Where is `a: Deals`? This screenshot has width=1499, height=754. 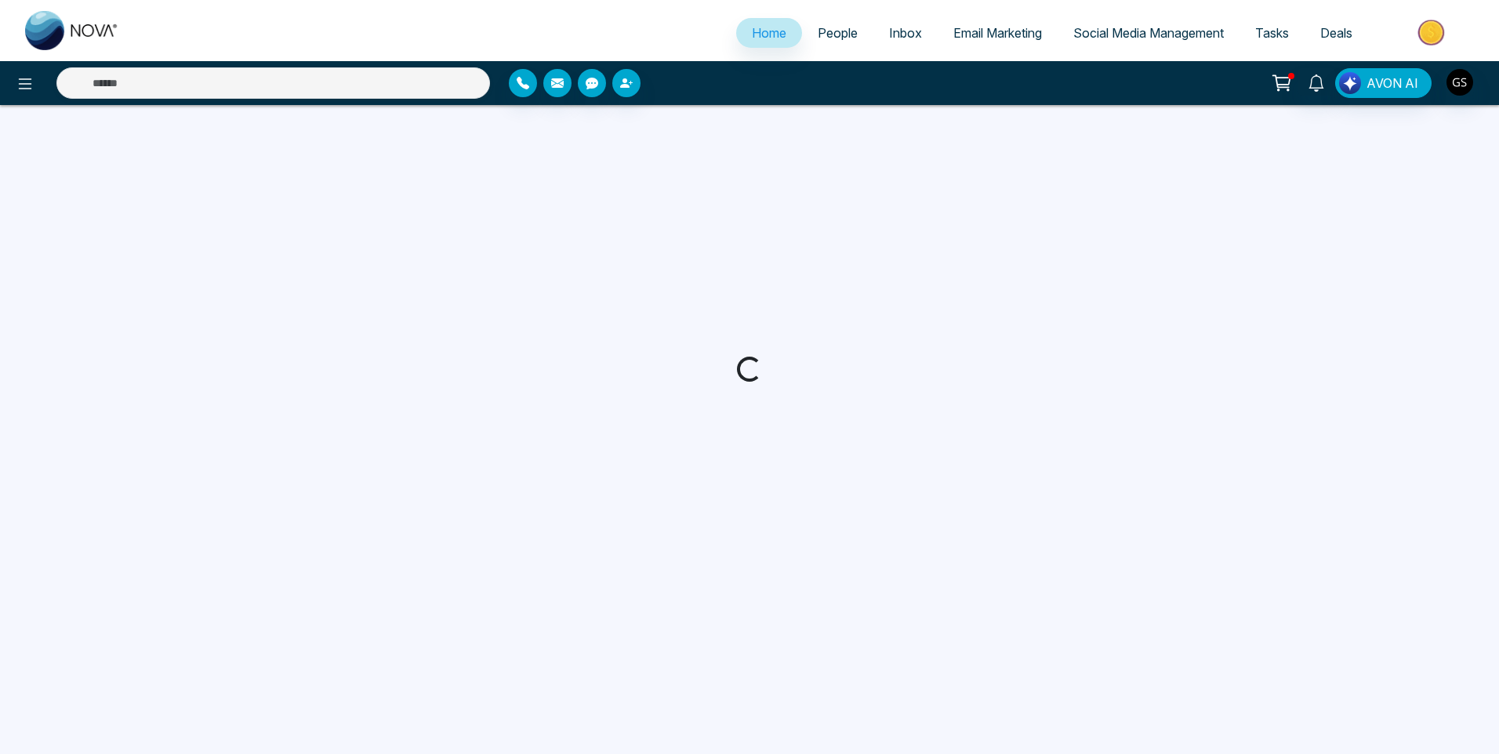
a: Deals is located at coordinates (1336, 33).